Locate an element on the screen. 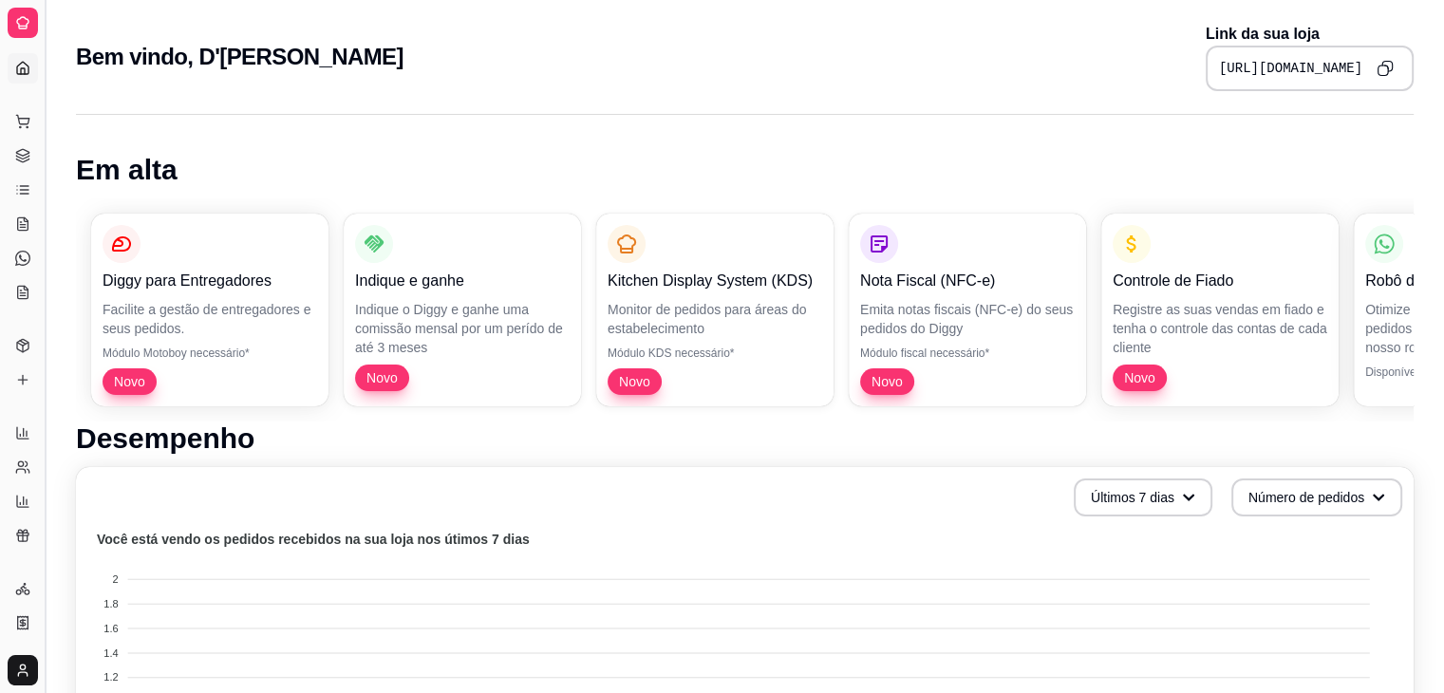 The width and height of the screenshot is (1444, 693). p: Kitchen Display System (KDS) is located at coordinates (715, 281).